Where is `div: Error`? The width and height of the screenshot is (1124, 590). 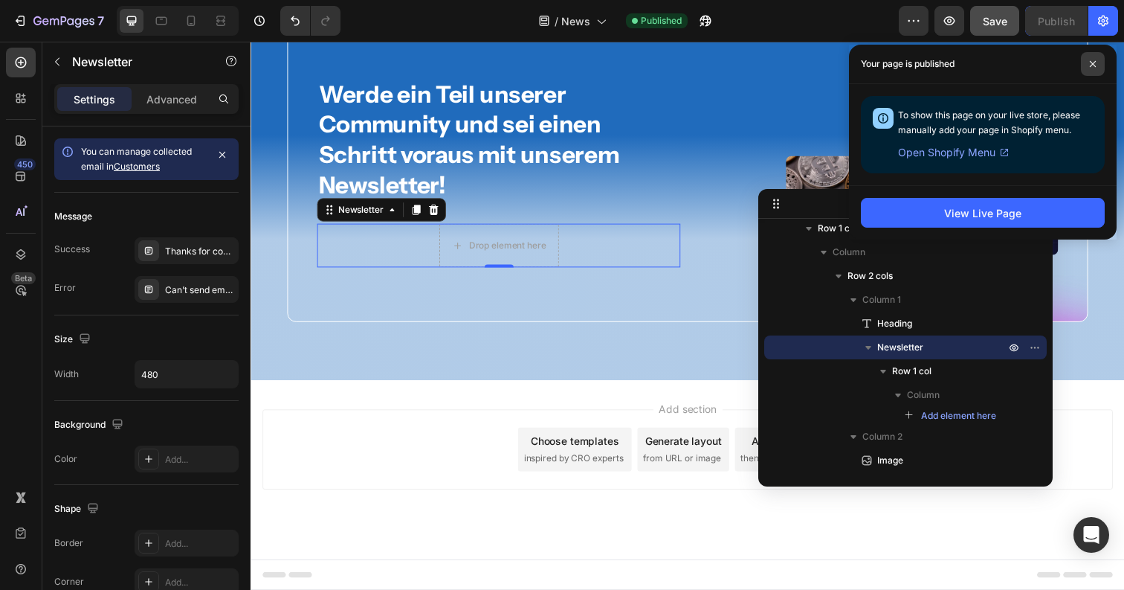
div: Error is located at coordinates (65, 288).